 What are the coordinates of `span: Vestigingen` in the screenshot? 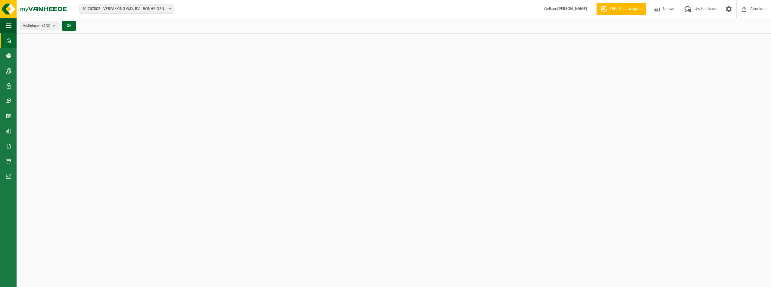 It's located at (36, 26).